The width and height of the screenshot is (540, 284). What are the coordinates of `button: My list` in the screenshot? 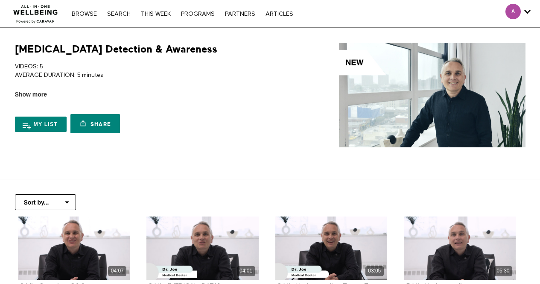 It's located at (41, 124).